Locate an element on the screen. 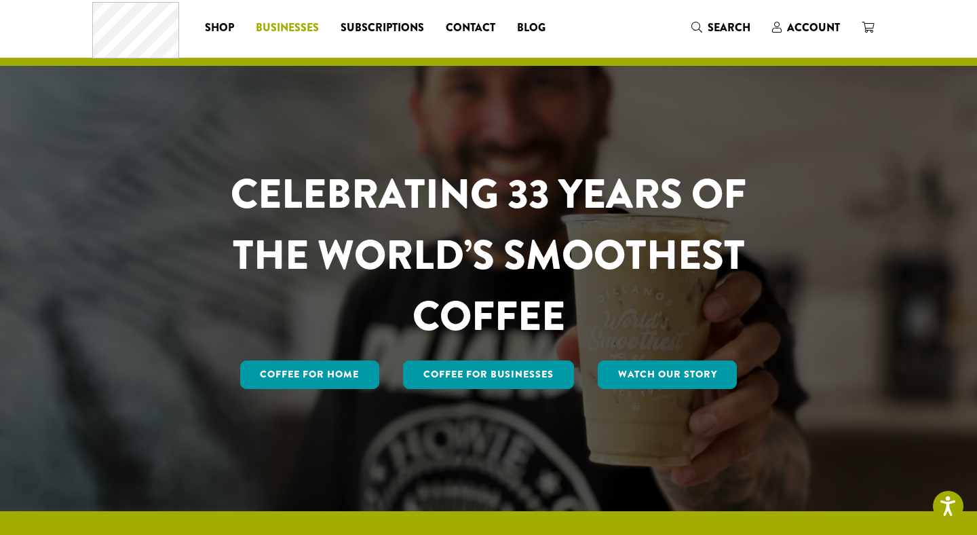  span: Businesses is located at coordinates (287, 28).